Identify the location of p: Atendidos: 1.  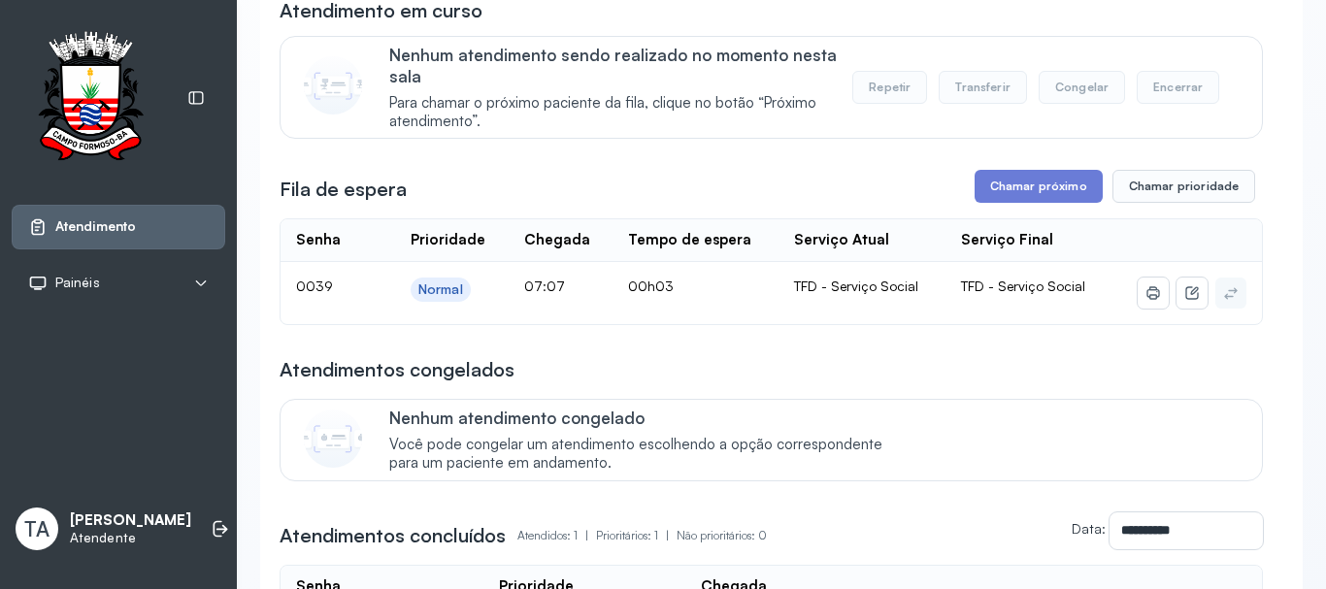
(556, 536).